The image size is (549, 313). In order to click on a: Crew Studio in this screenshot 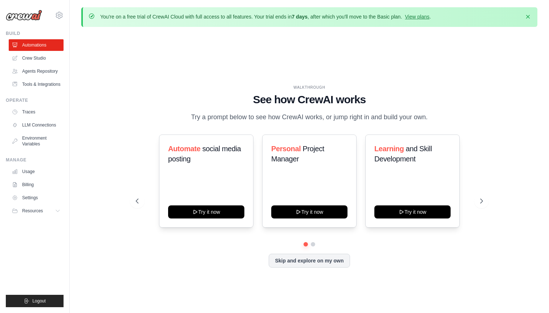, I will do `click(36, 58)`.